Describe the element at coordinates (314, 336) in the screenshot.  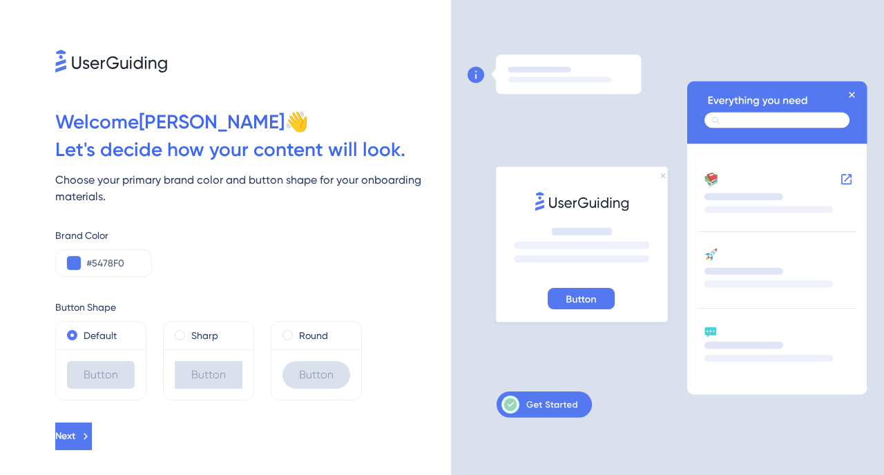
I see `label: Round` at that location.